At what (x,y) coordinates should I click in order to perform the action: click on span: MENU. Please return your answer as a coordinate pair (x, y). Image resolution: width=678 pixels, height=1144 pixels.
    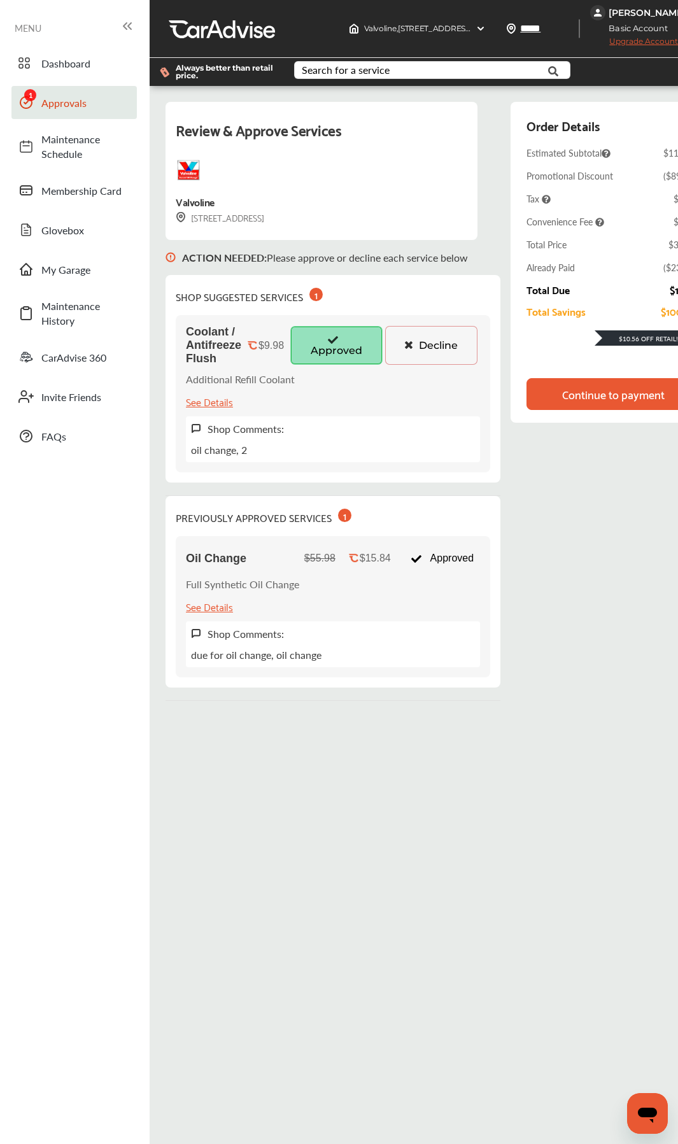
    Looking at the image, I should click on (28, 28).